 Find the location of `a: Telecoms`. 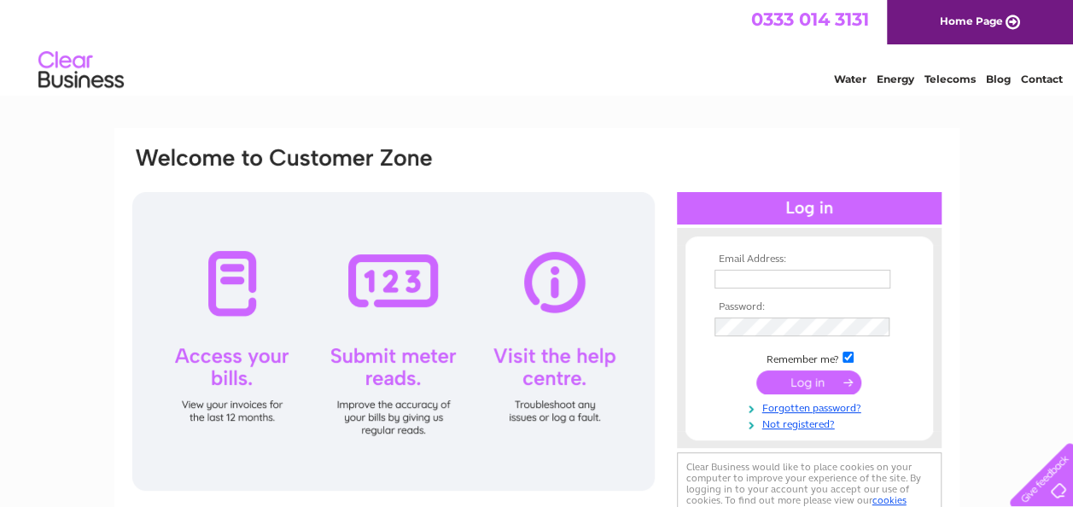

a: Telecoms is located at coordinates (950, 79).